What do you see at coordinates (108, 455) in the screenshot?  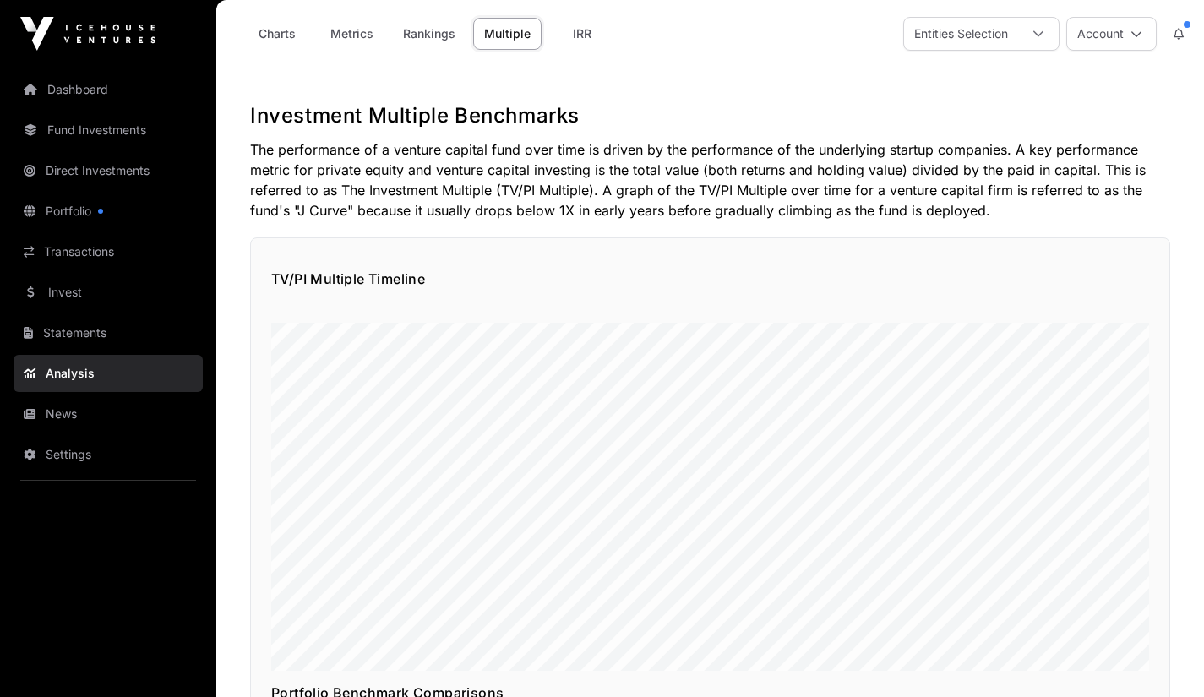 I see `a: Settings` at bounding box center [108, 455].